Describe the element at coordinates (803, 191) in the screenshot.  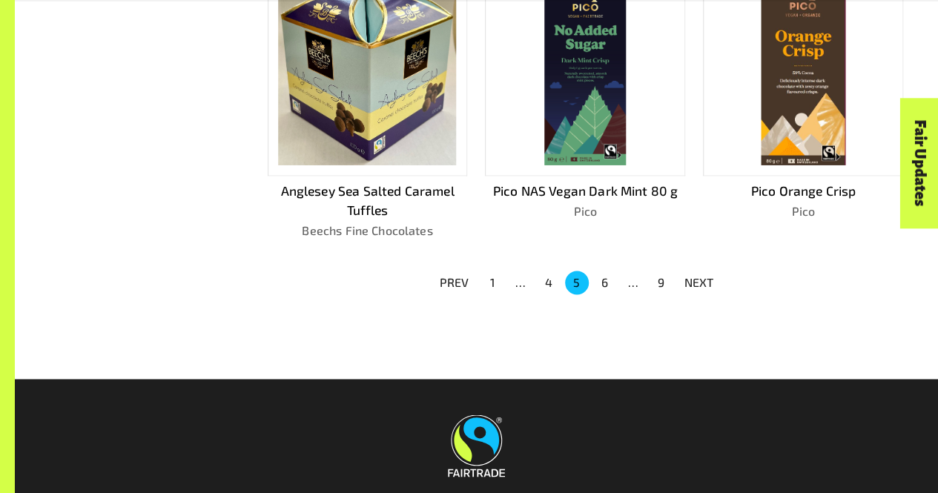
I see `p: Pico Orange Crisp` at that location.